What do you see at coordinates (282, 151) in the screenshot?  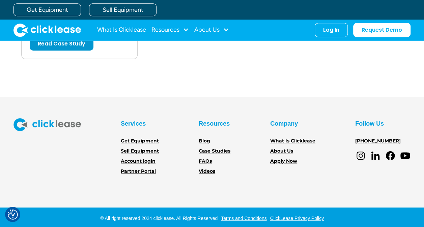 I see `a: About Us` at bounding box center [282, 151].